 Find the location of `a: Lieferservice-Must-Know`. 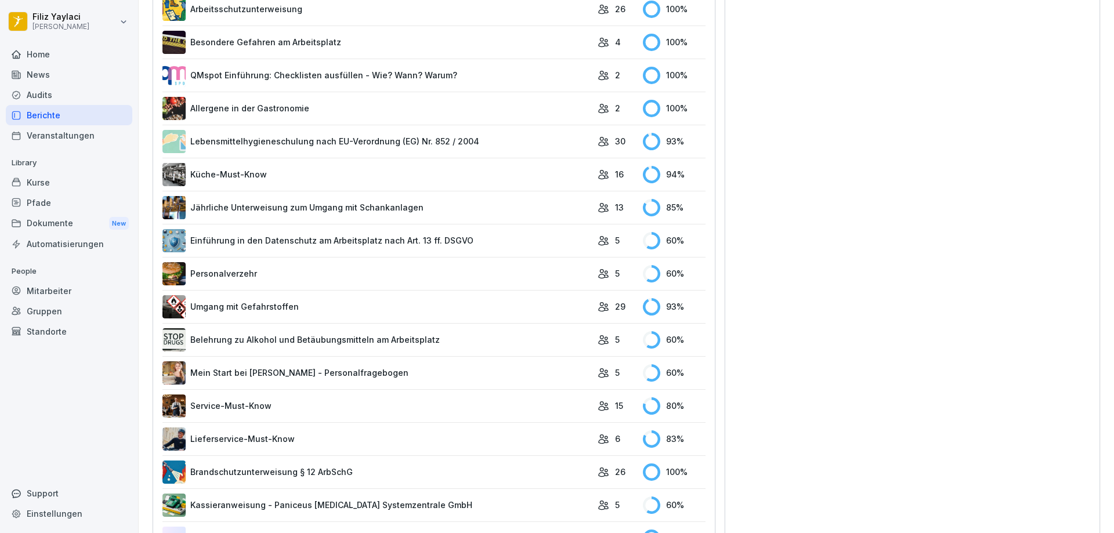

a: Lieferservice-Must-Know is located at coordinates (377, 439).